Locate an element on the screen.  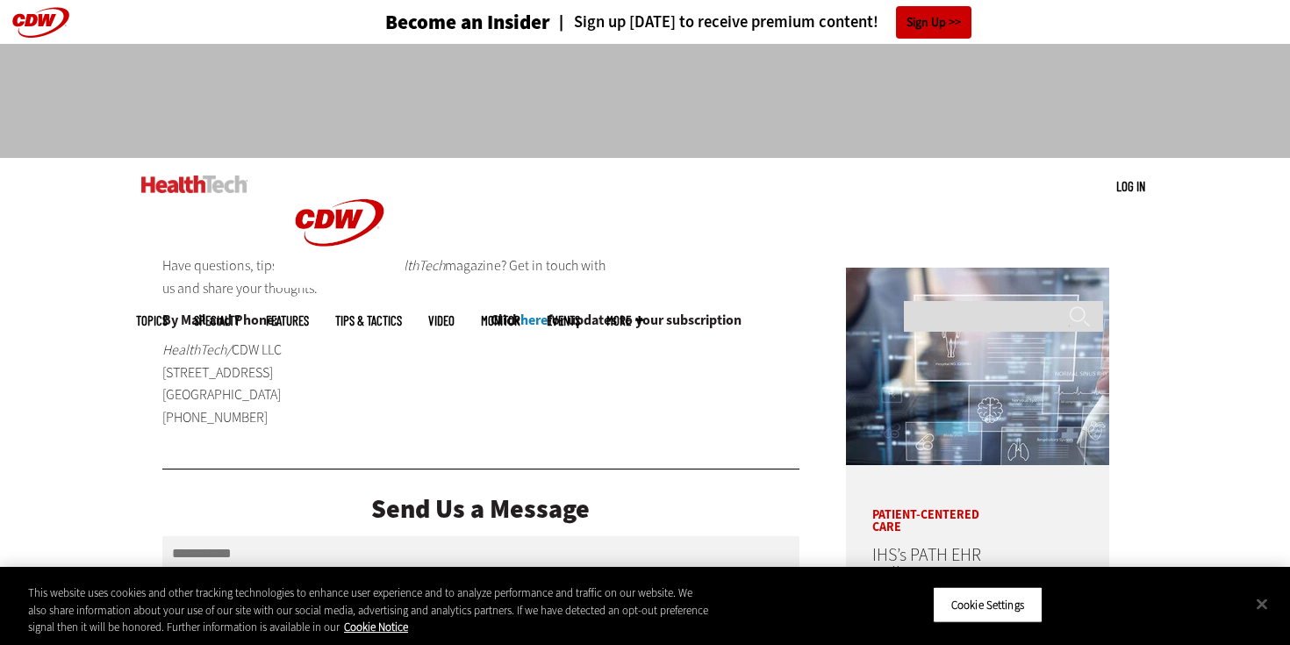
a: Video is located at coordinates (441, 320).